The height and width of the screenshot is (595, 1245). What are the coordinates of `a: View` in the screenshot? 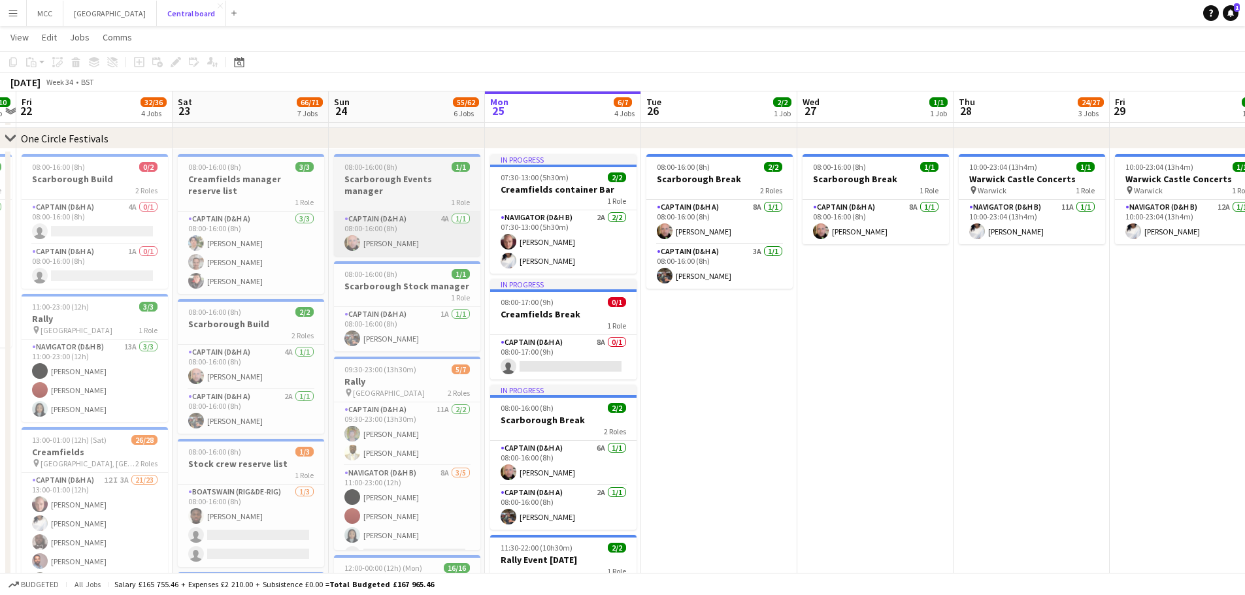 It's located at (20, 37).